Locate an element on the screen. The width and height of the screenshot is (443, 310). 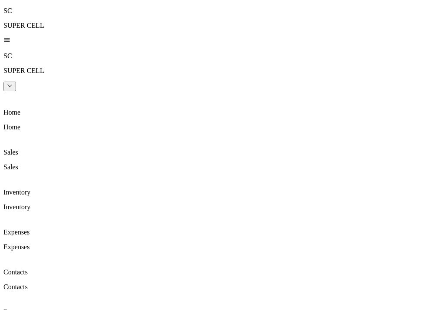
span: Sales is located at coordinates (11, 166).